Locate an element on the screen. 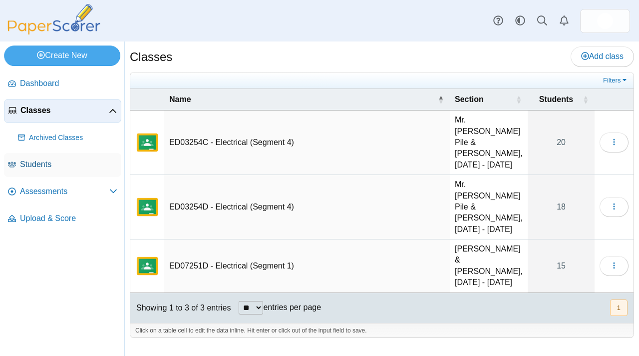  a: ps.QyS7M7Ns4Ntt9aPK is located at coordinates (605, 21).